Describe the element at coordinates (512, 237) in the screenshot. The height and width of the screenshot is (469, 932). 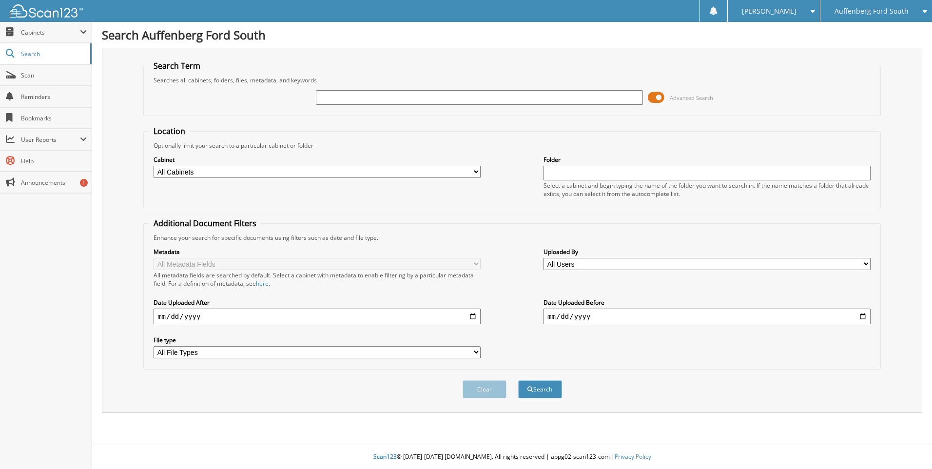
I see `div: Enhance your search for specific documents using filters such as date and file type.` at that location.